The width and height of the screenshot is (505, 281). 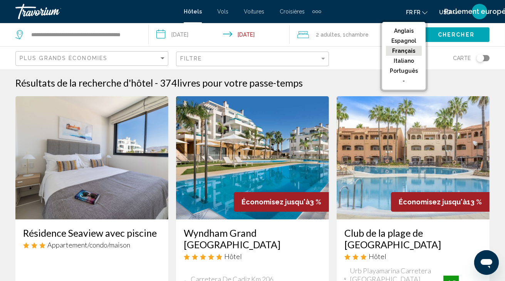 What do you see at coordinates (96, 12) in the screenshot?
I see `a: Travorium` at bounding box center [96, 12].